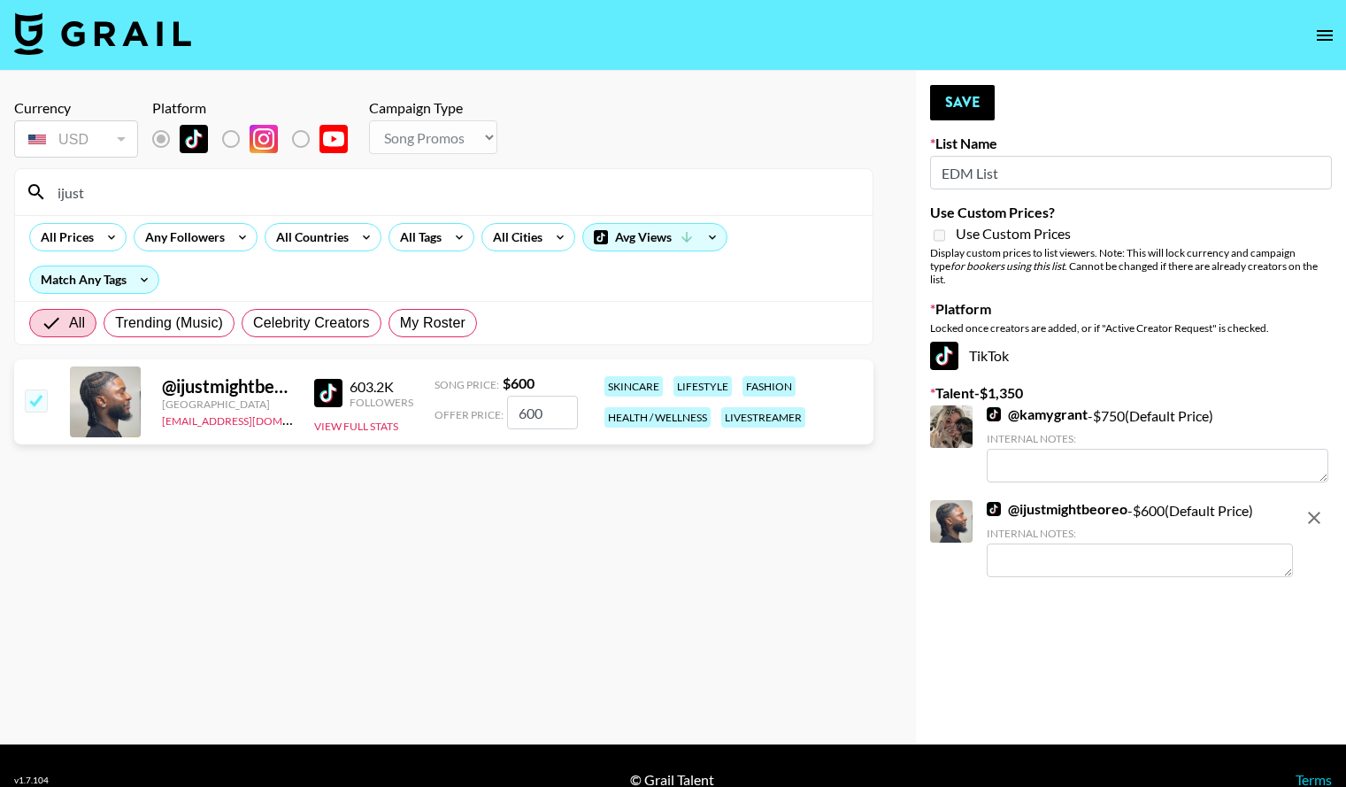 The width and height of the screenshot is (1346, 787). I want to click on div: livestreamer, so click(763, 417).